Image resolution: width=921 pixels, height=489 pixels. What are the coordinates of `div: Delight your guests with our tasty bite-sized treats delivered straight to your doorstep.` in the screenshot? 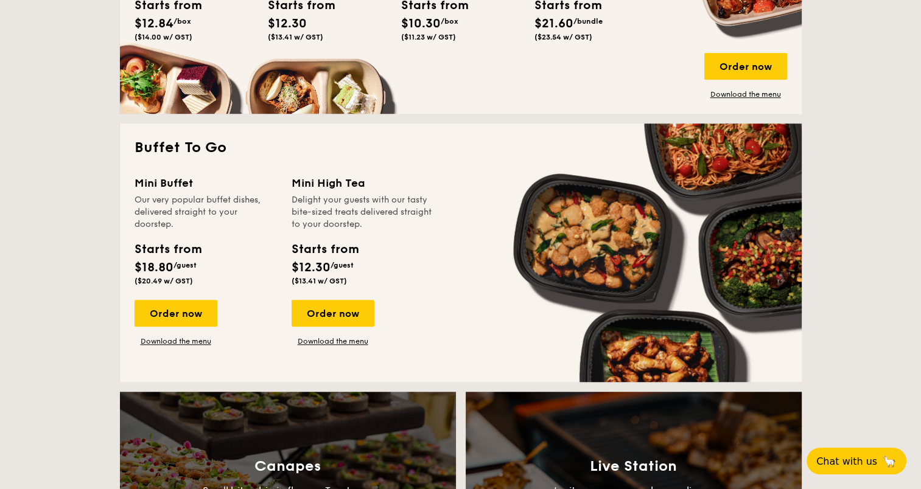 It's located at (363, 212).